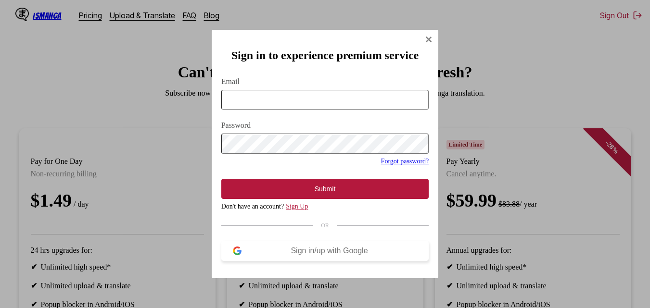 The image size is (650, 308). I want to click on img: google-logo, so click(237, 251).